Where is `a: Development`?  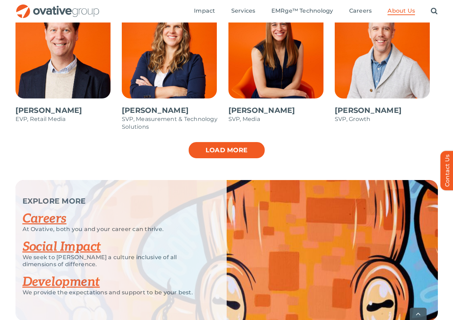 a: Development is located at coordinates (61, 282).